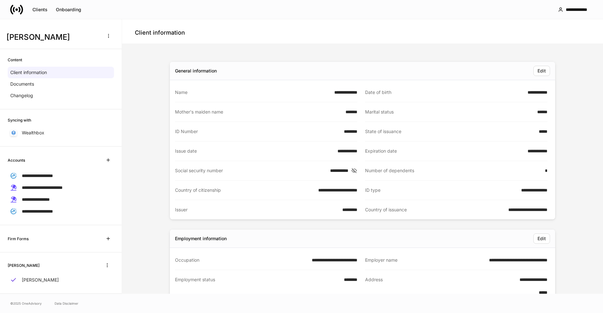 This screenshot has width=603, height=313. I want to click on a: Data Disclaimer, so click(66, 304).